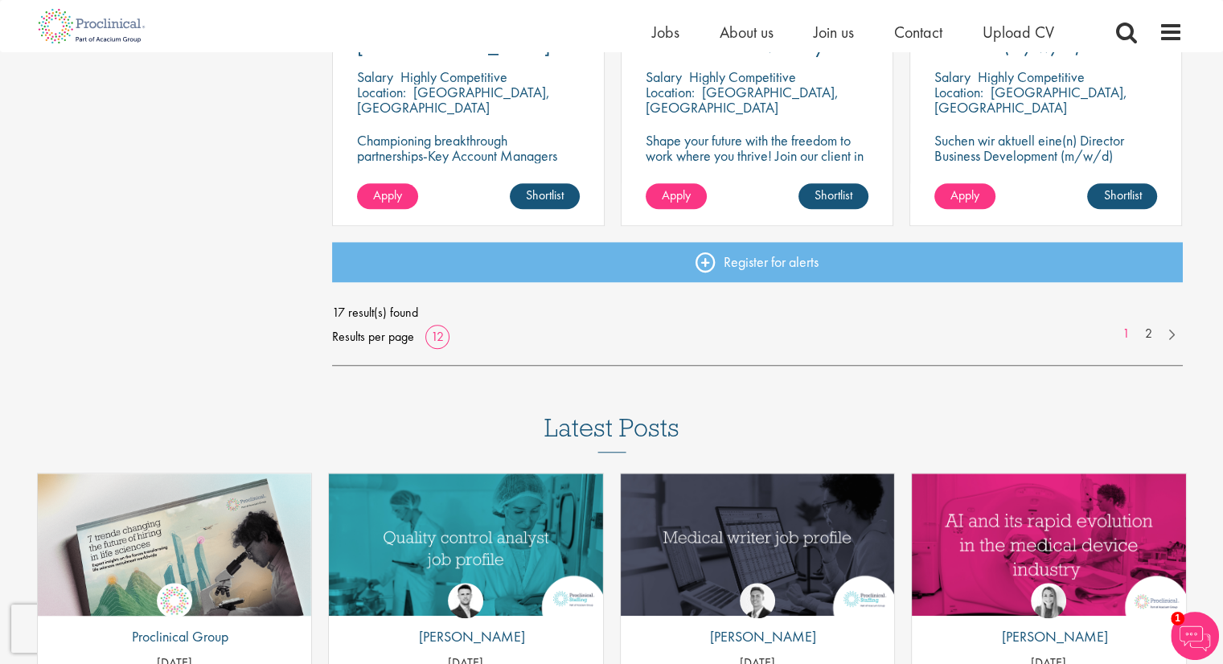 The image size is (1223, 664). I want to click on span: Jobs, so click(666, 32).